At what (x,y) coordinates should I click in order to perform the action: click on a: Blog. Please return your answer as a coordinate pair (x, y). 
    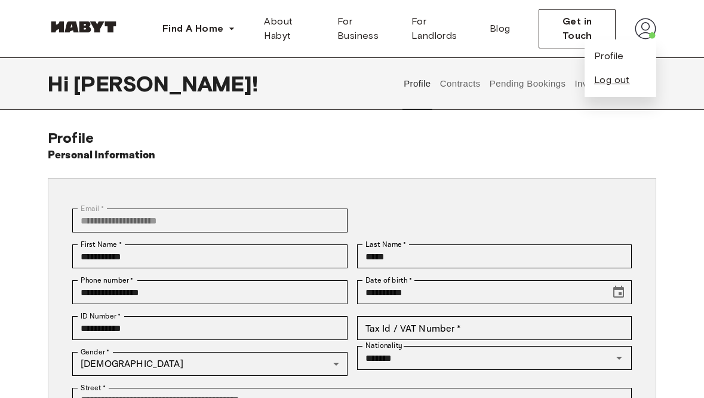
    Looking at the image, I should click on (500, 29).